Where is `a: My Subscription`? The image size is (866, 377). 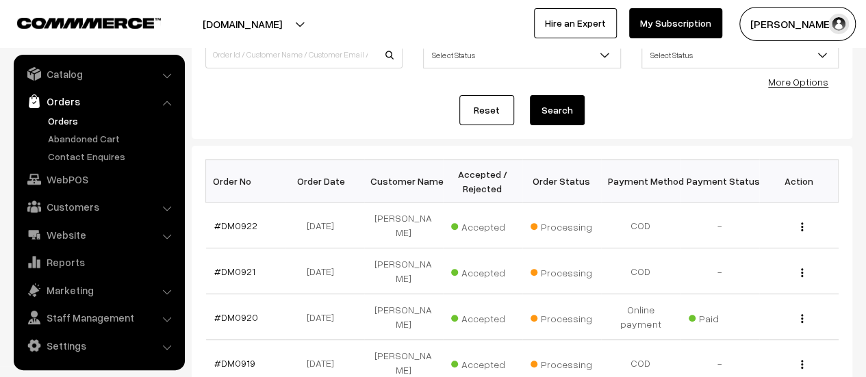 a: My Subscription is located at coordinates (676, 23).